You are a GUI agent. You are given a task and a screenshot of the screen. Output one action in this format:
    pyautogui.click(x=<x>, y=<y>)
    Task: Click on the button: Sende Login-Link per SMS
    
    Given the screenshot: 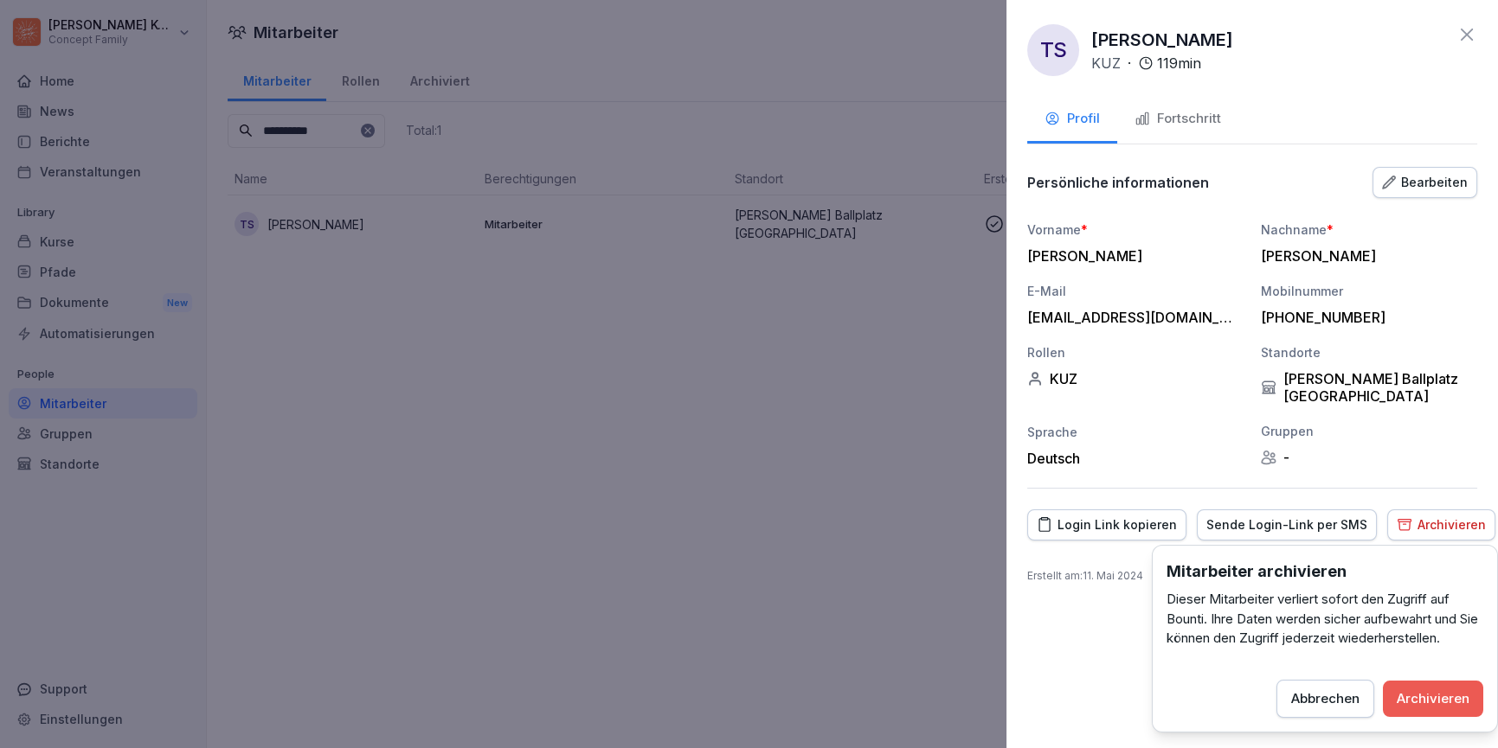 What is the action you would take?
    pyautogui.click(x=1287, y=525)
    